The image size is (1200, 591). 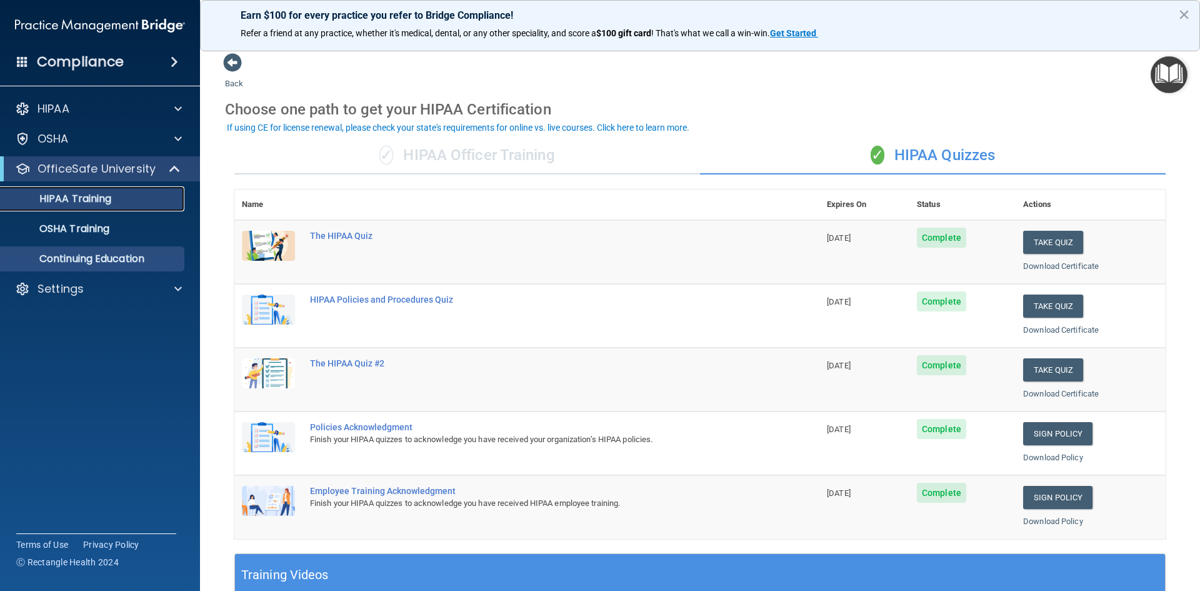 What do you see at coordinates (533, 491) in the screenshot?
I see `div: Employee Training Acknowledgment` at bounding box center [533, 491].